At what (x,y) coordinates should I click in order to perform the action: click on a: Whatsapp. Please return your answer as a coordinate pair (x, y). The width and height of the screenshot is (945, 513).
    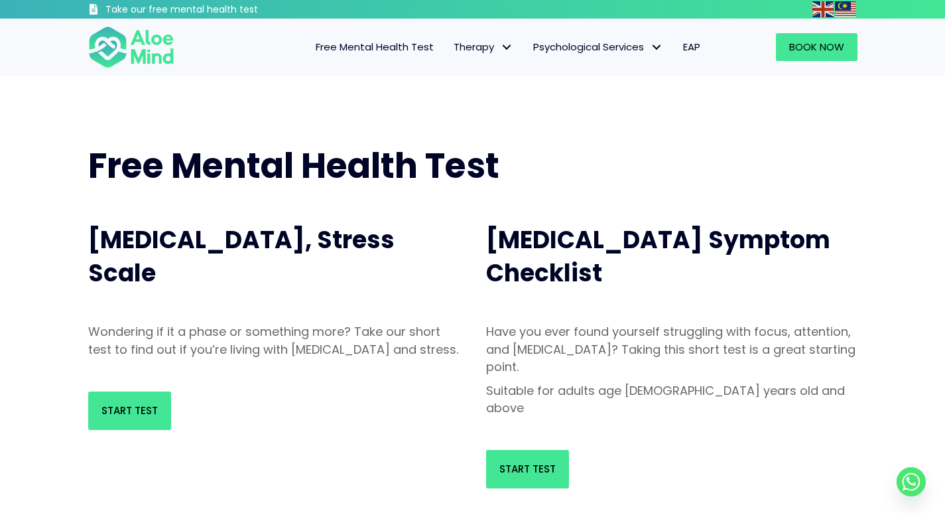
    Looking at the image, I should click on (911, 482).